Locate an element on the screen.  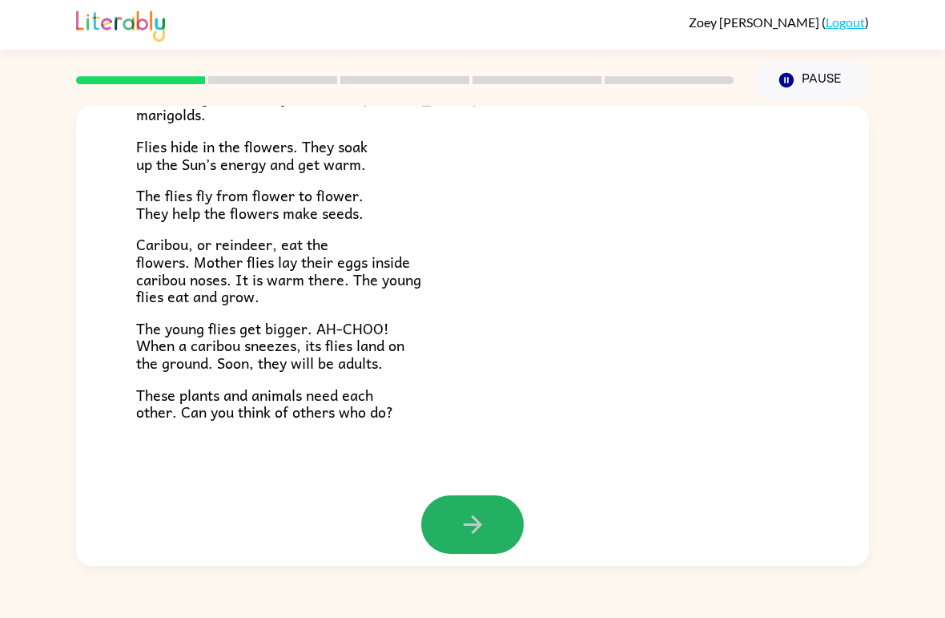
span: Caribou, or reindeer, eat the flowers. Mother flies lay their eggs inside caribou noses. It is wa... is located at coordinates (279, 270).